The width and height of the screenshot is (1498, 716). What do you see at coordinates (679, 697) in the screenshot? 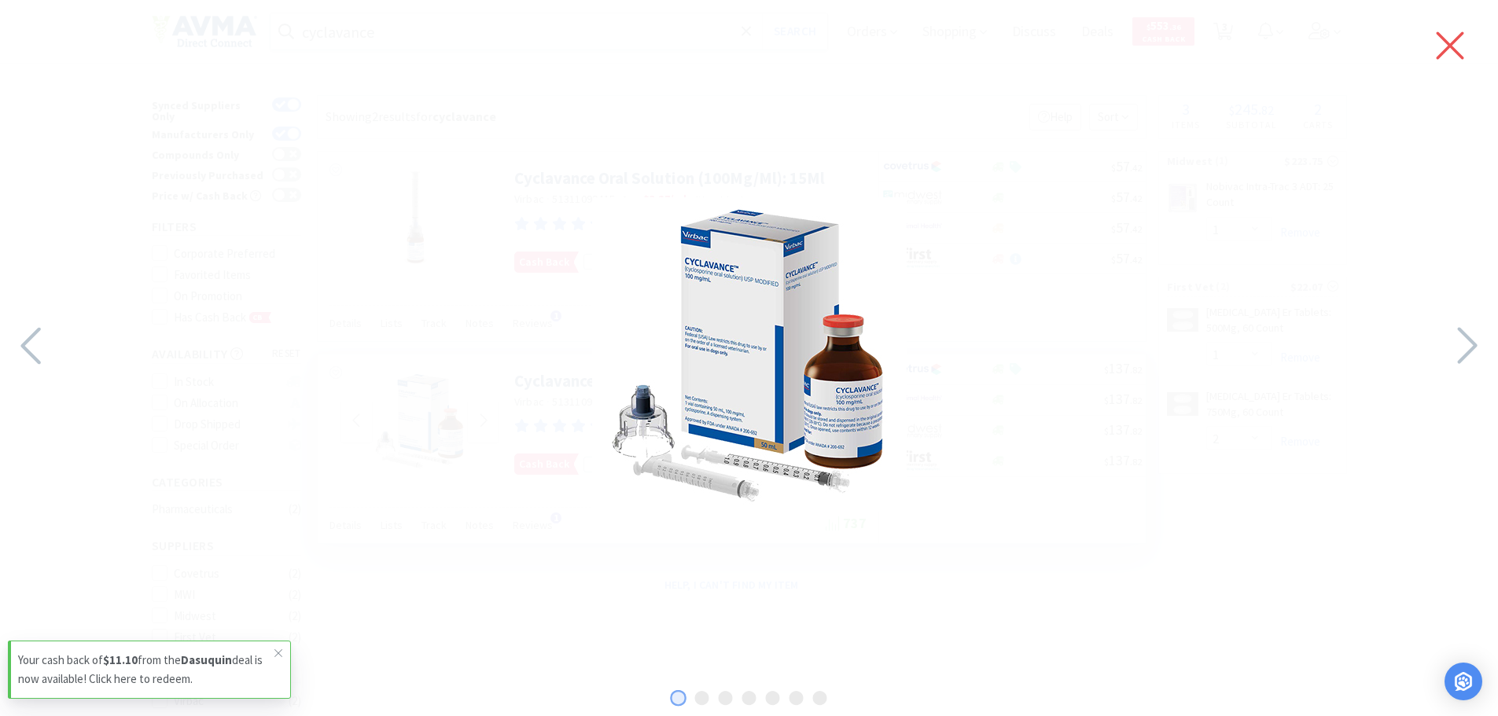
I see `button: 1` at bounding box center [679, 697].